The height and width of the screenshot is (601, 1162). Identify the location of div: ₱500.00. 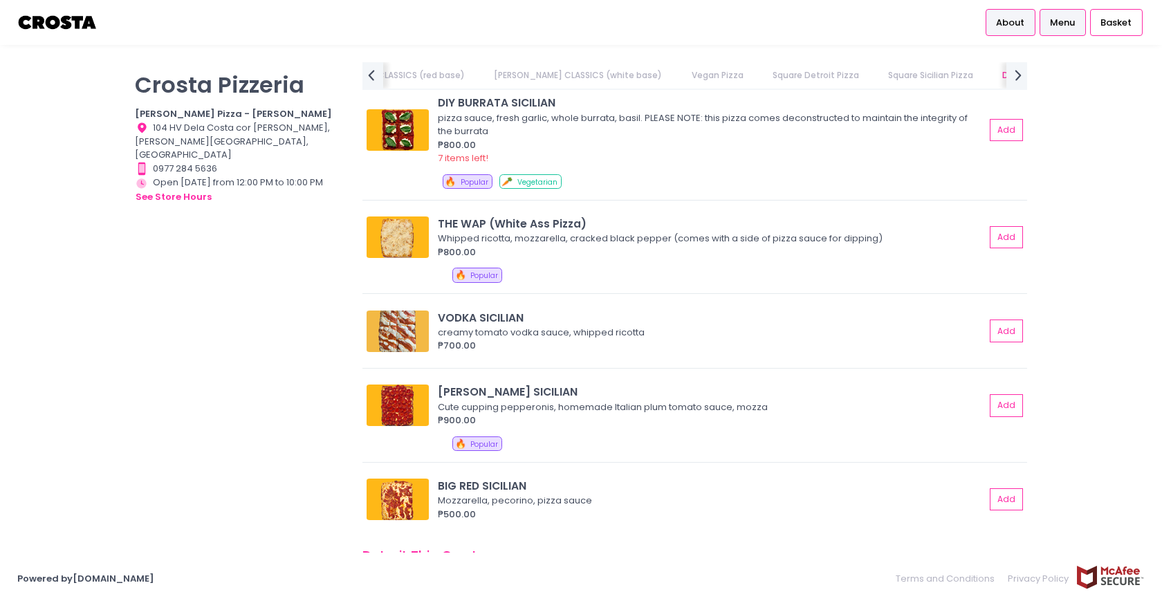
(711, 514).